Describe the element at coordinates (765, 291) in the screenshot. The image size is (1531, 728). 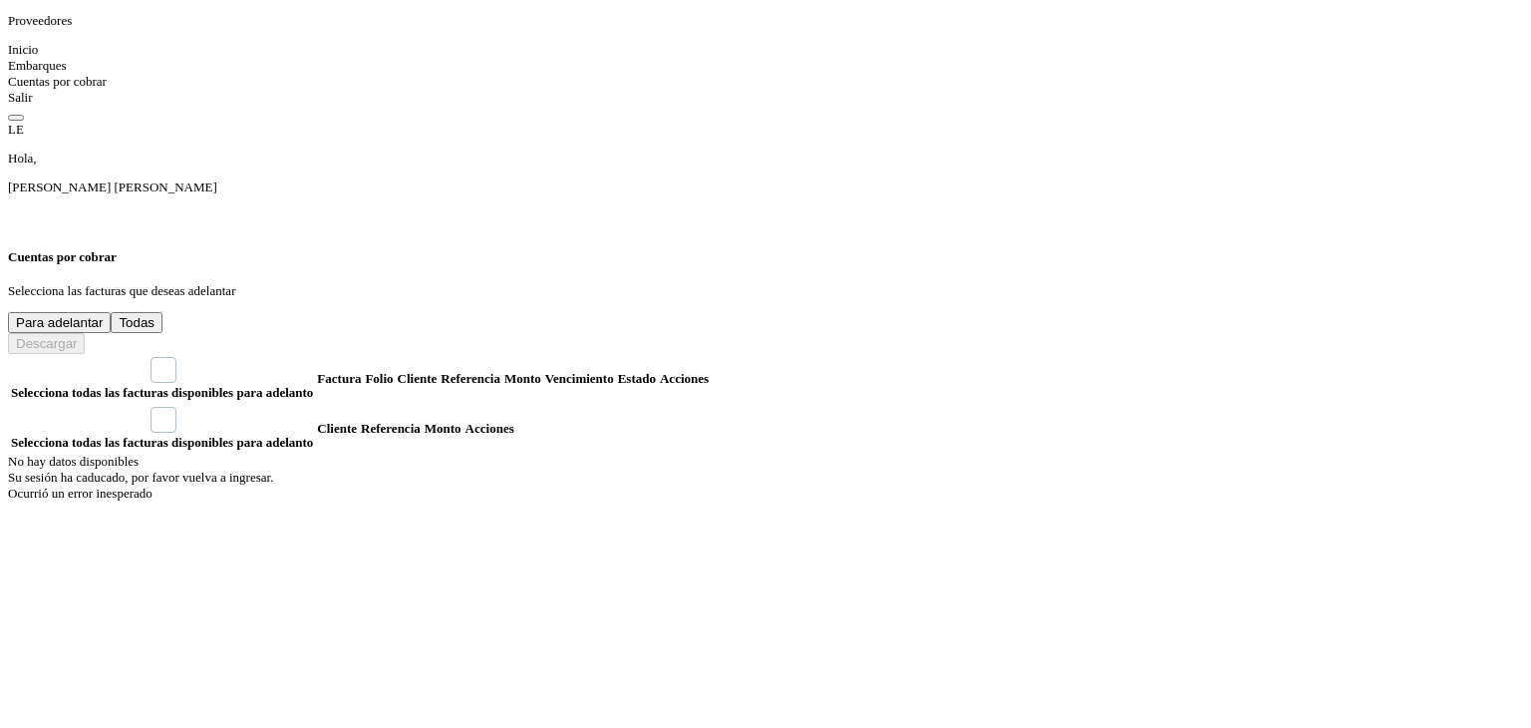
I see `p: Selecciona las facturas que deseas adelantar` at that location.